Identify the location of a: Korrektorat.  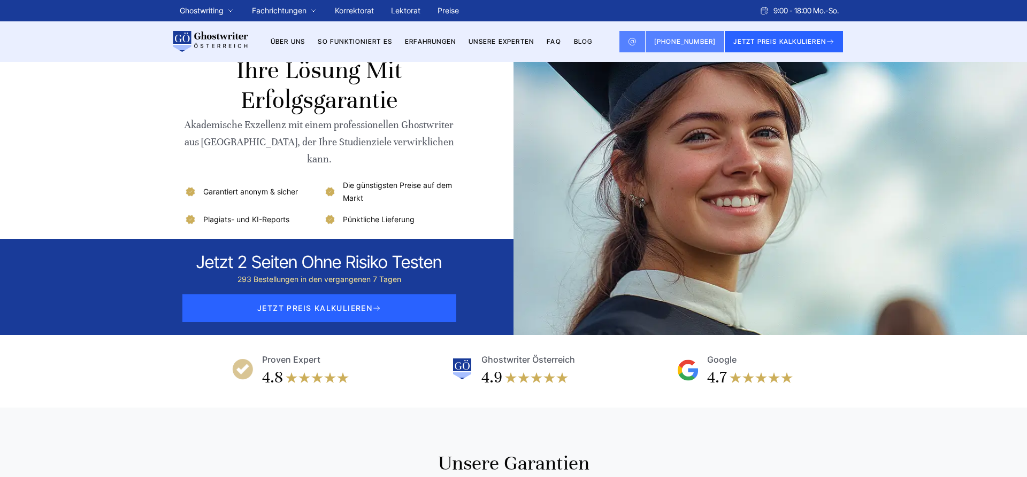
(354, 10).